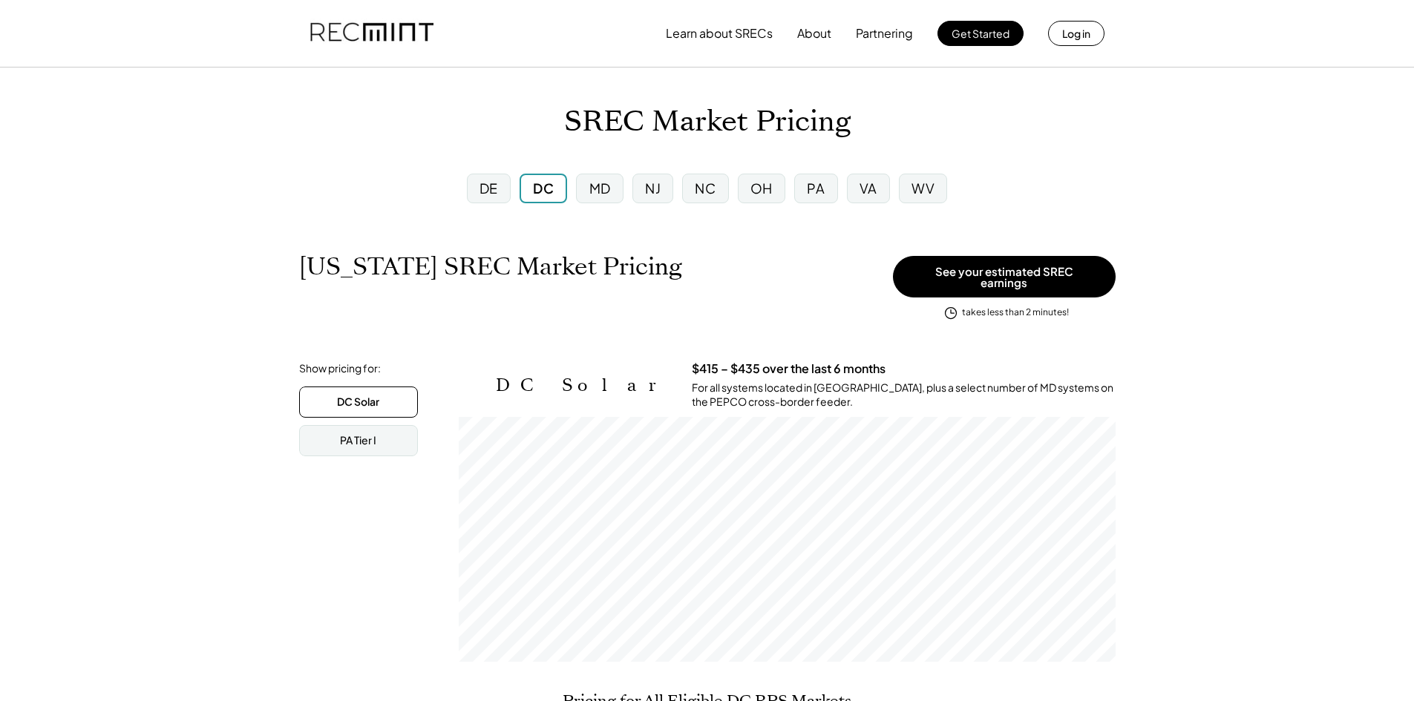 This screenshot has height=701, width=1414. I want to click on div: takes less than 2 minutes!, so click(1015, 312).